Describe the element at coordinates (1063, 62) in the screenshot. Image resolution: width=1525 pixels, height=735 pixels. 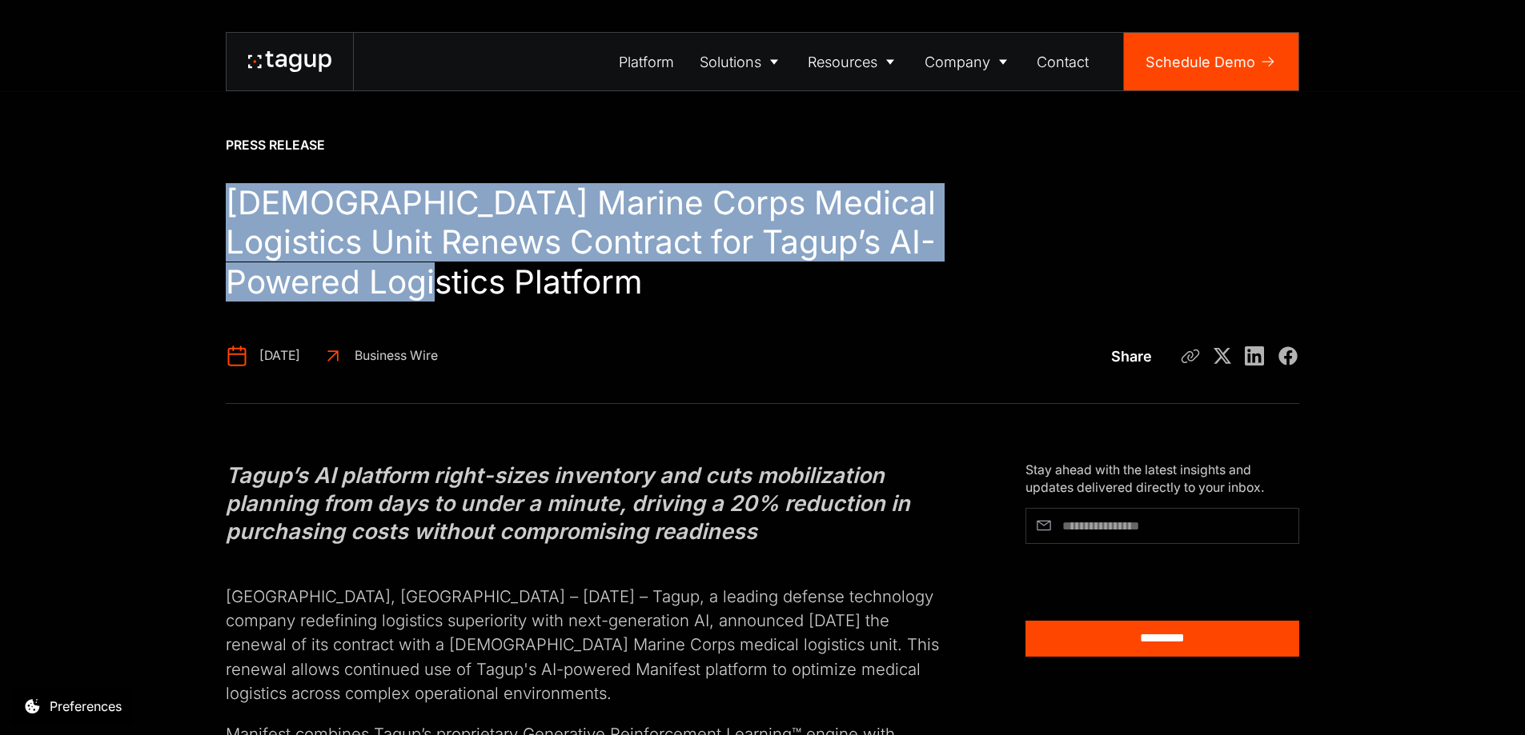
I see `a: Contact` at that location.